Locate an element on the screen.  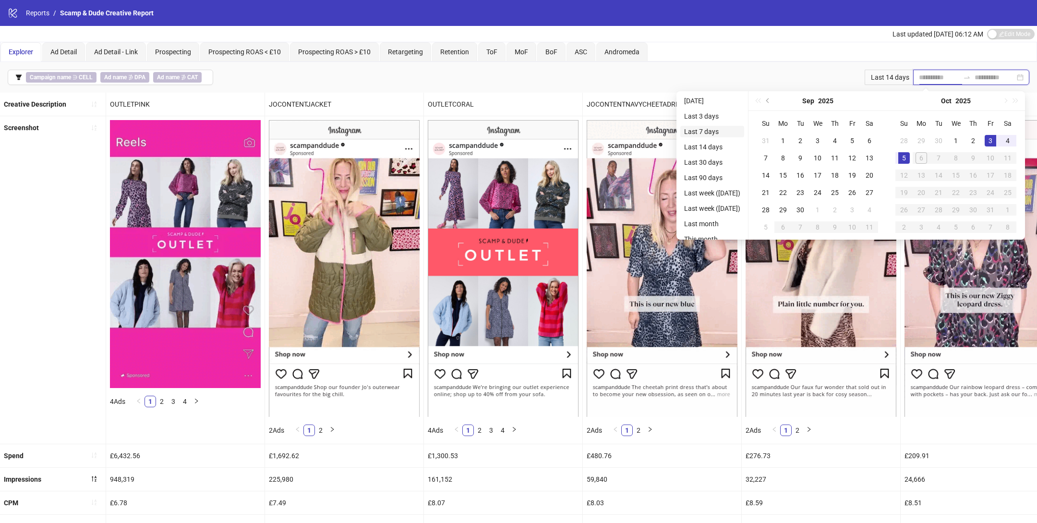
div: 21 is located at coordinates (766, 193).